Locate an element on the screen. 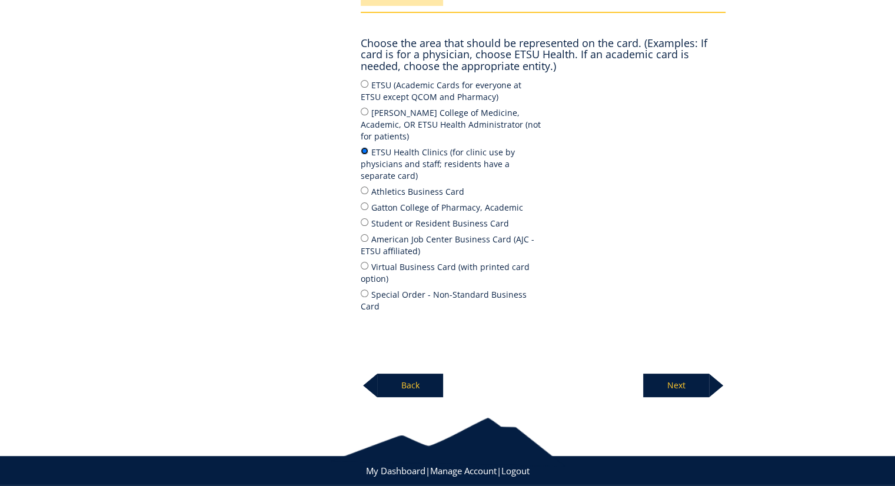 Image resolution: width=895 pixels, height=486 pixels. input: Athletics Business Card is located at coordinates (364, 190).